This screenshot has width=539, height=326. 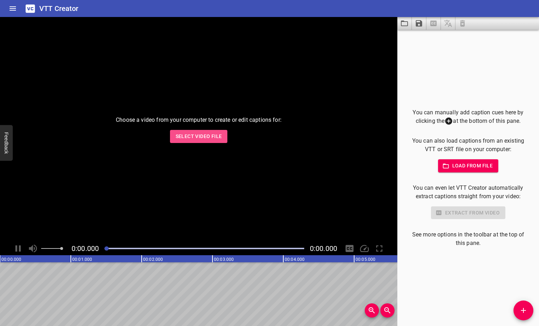 What do you see at coordinates (323, 249) in the screenshot?
I see `span: Video Duration` at bounding box center [323, 249].